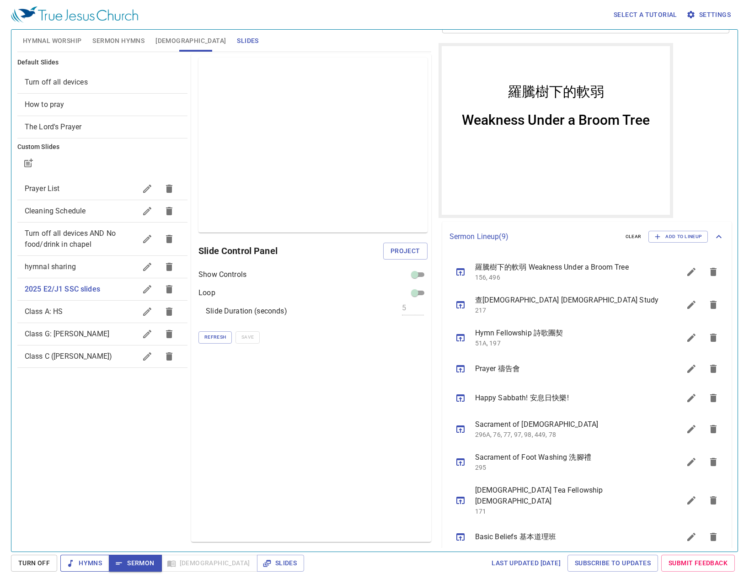  What do you see at coordinates (70, 239) in the screenshot?
I see `span: Turn off all devices AND No food/drink in chapel` at bounding box center [70, 239].